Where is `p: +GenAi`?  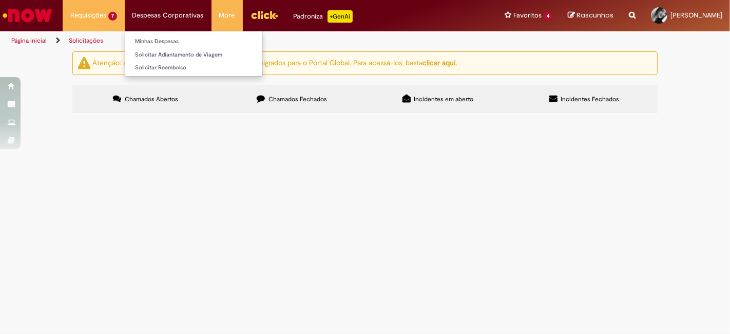 p: +GenAi is located at coordinates (340, 16).